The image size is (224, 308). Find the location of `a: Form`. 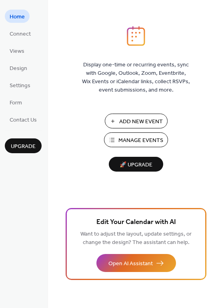

a: Form is located at coordinates (16, 102).